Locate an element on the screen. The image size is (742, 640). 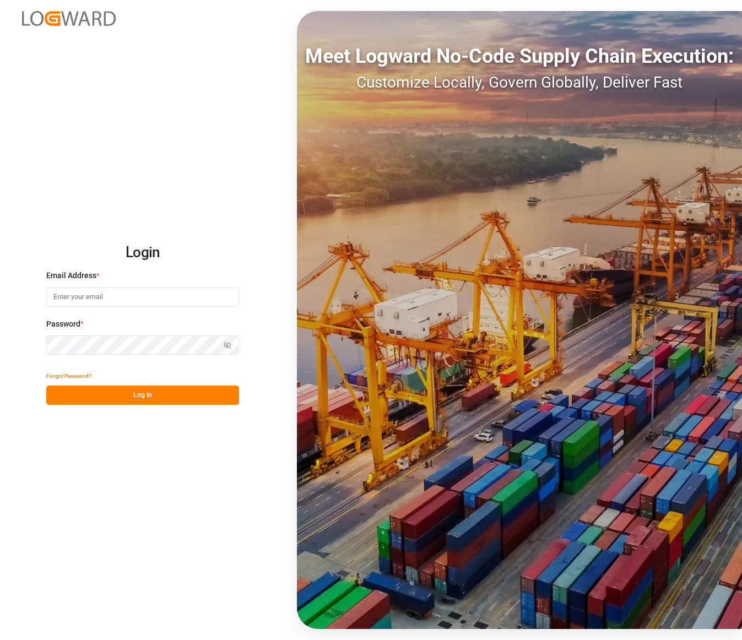
input: Enter your email is located at coordinates (143, 297).